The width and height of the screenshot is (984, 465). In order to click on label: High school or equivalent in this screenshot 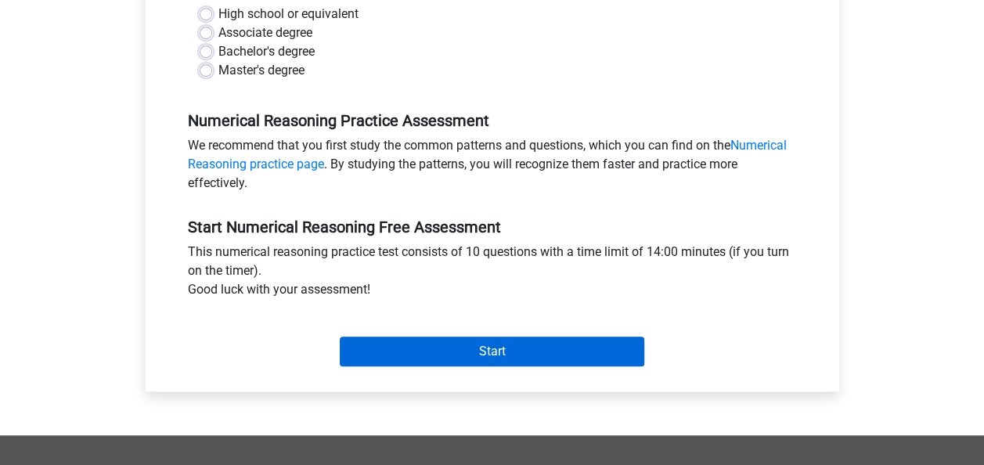, I will do `click(288, 14)`.